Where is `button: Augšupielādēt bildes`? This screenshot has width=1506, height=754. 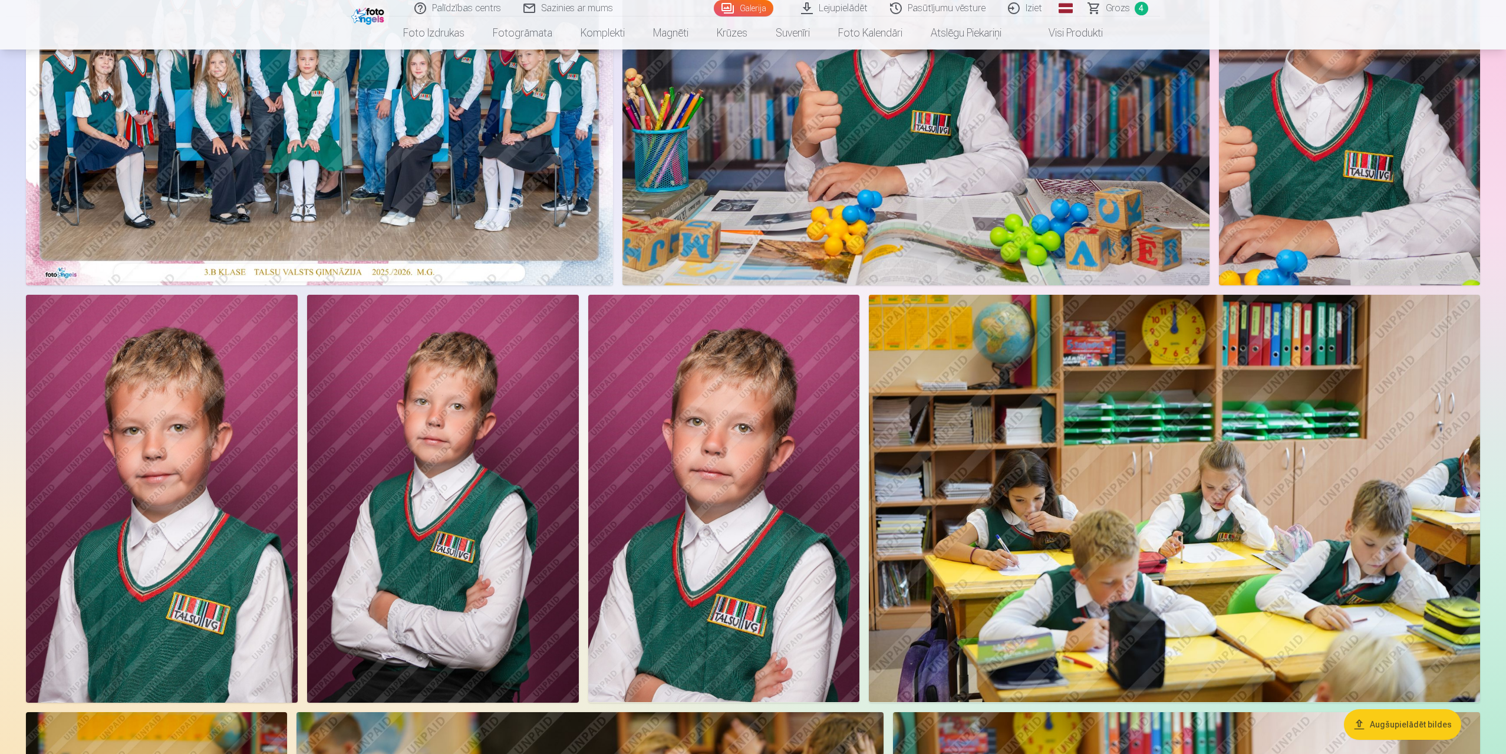 button: Augšupielādēt bildes is located at coordinates (1403, 725).